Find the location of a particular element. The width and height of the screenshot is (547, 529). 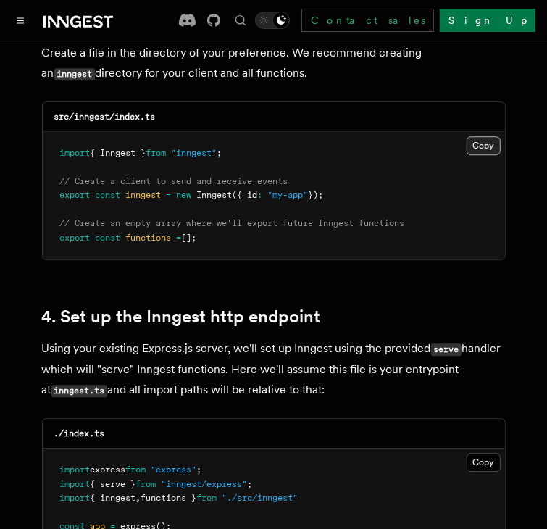

span: "express" is located at coordinates (174, 470).